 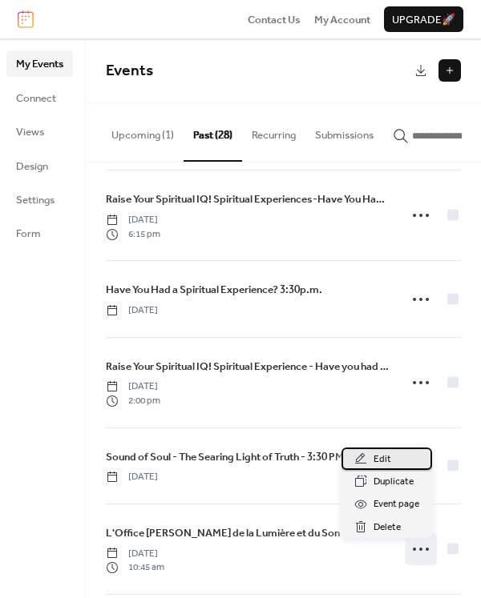 I want to click on button: Submissions, so click(x=344, y=131).